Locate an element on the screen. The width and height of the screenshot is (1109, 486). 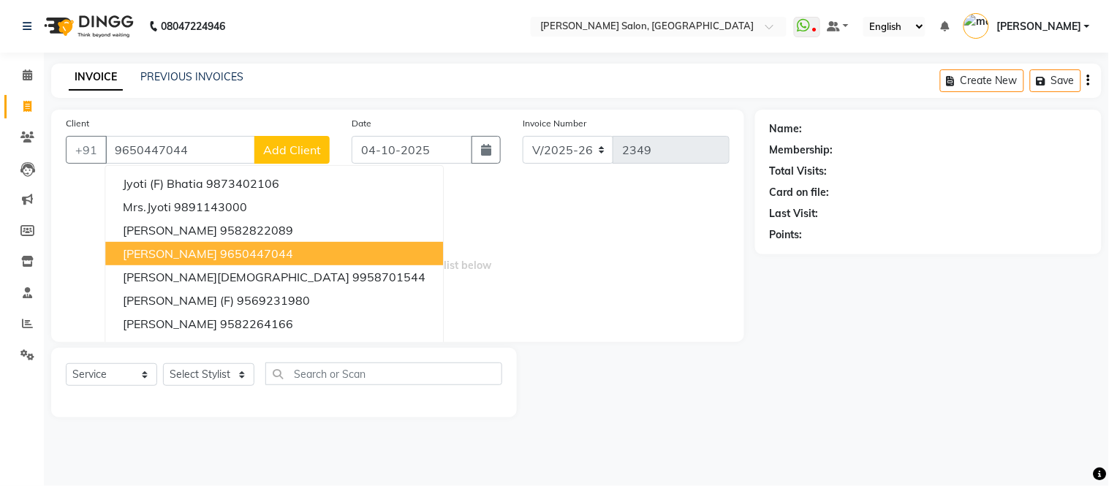
div: Card on file: is located at coordinates (800, 192).